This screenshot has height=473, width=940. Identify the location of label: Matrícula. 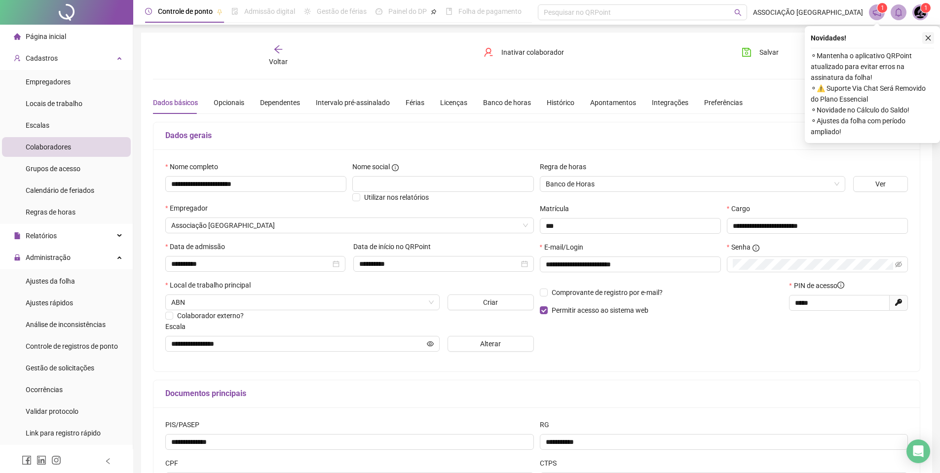
(557, 209).